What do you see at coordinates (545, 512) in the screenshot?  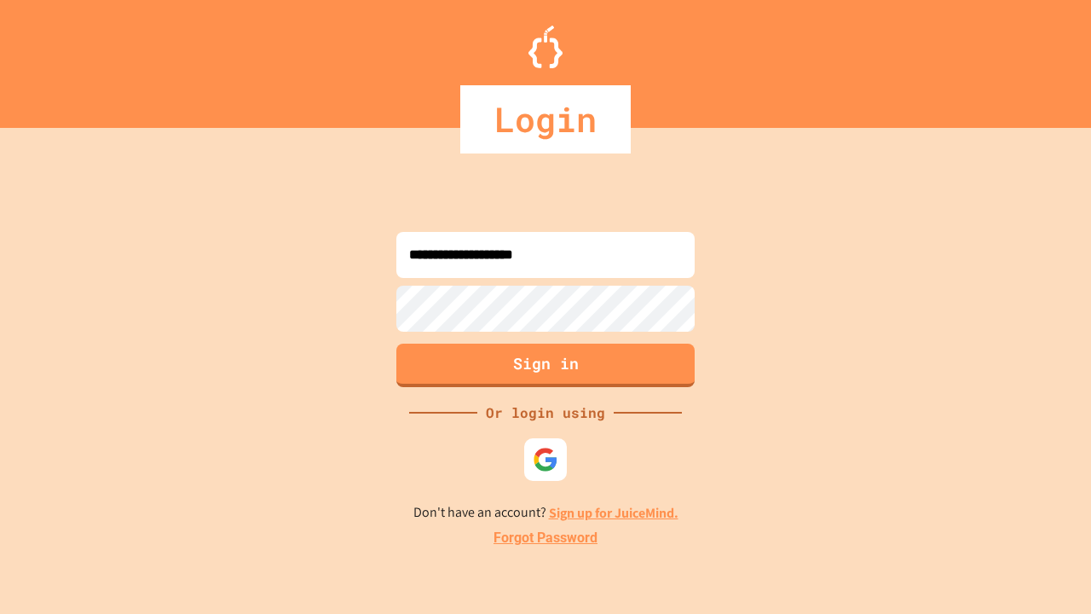 I see `p: Don't have an account?` at bounding box center [545, 512].